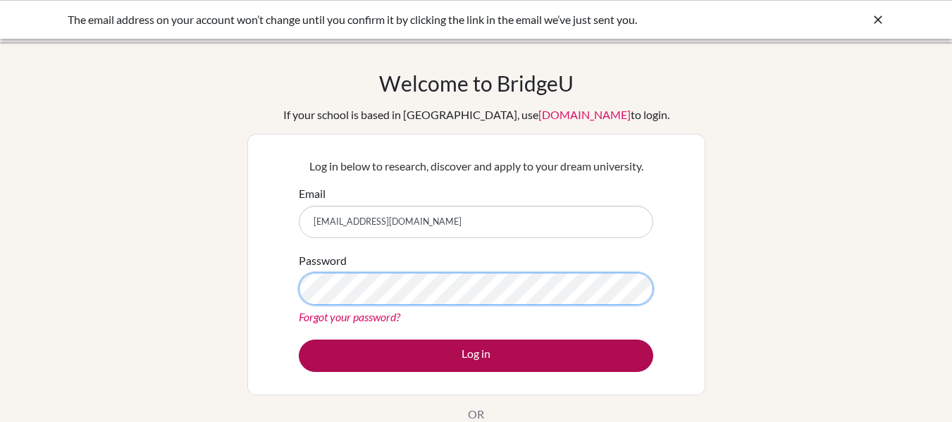  Describe the element at coordinates (371, 20) in the screenshot. I see `div: The email address on your account won’t change until you confirm it by clicking the link in the e...` at that location.